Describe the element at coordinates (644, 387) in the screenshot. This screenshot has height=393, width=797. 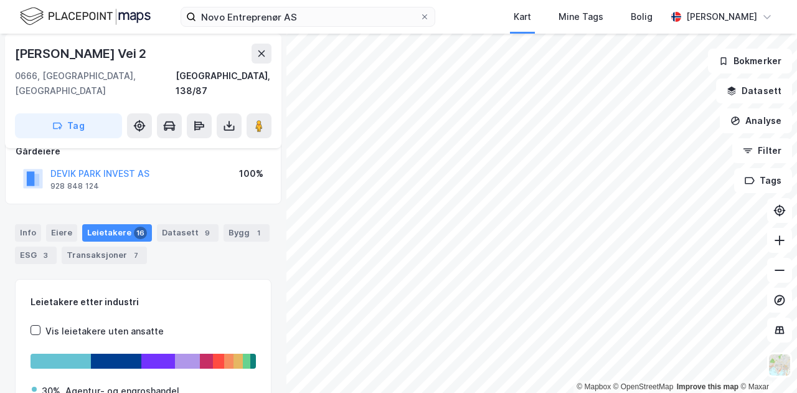
I see `a: OpenStreetMap` at that location.